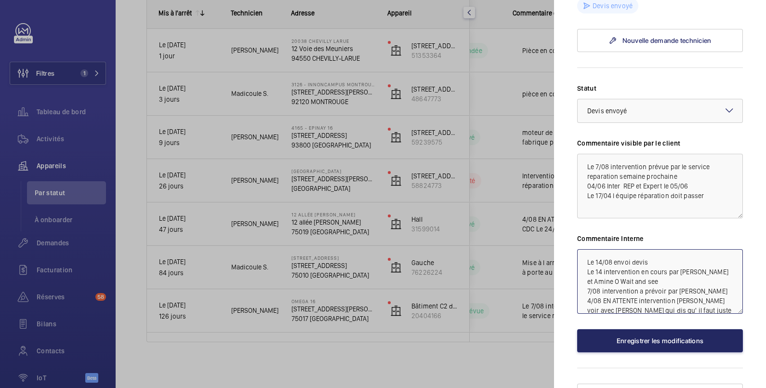 This screenshot has width=766, height=388. What do you see at coordinates (660, 88) in the screenshot?
I see `label: Statut` at bounding box center [660, 88].